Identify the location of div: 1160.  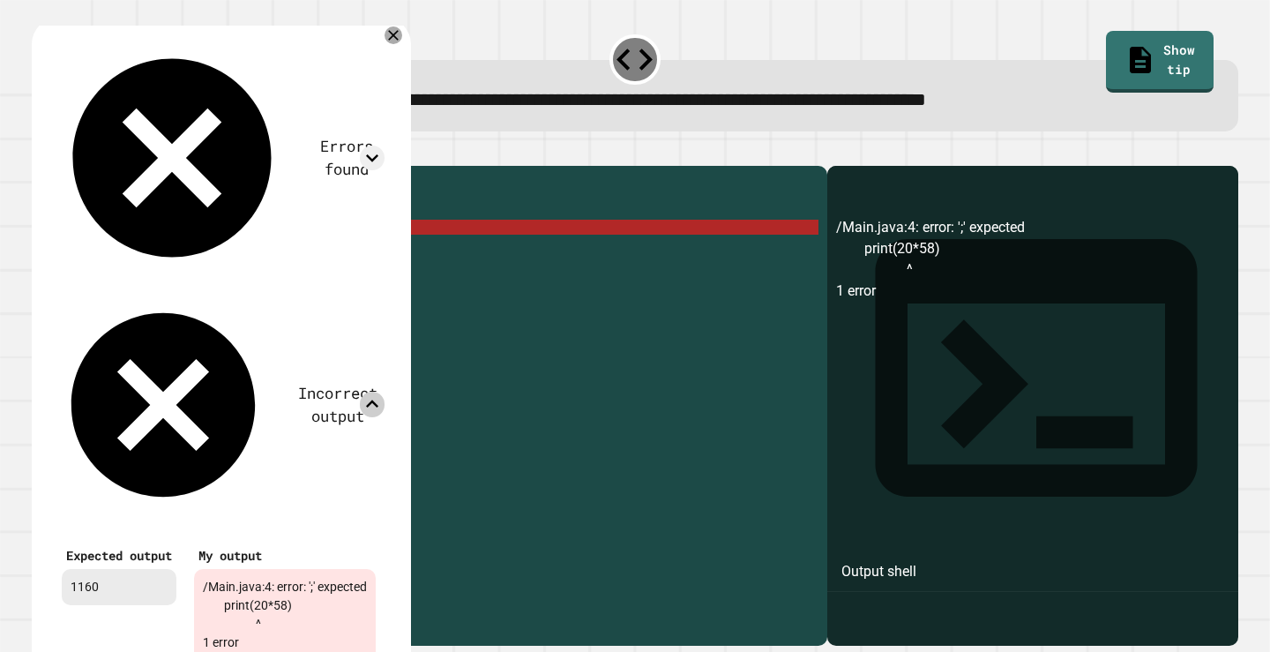
(119, 587).